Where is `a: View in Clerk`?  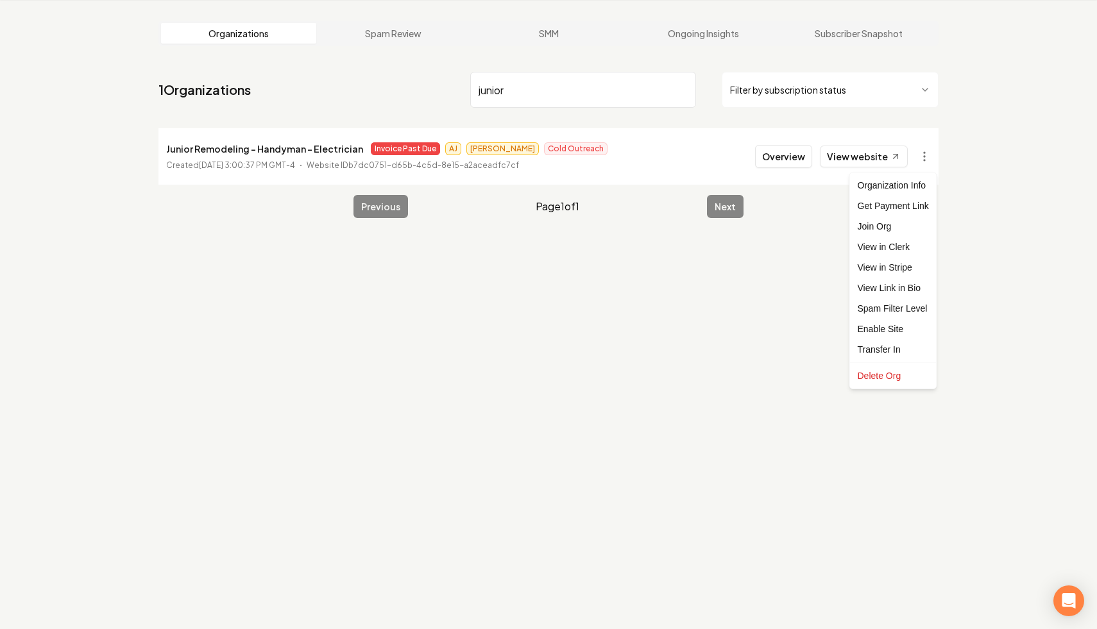
a: View in Clerk is located at coordinates (893, 247).